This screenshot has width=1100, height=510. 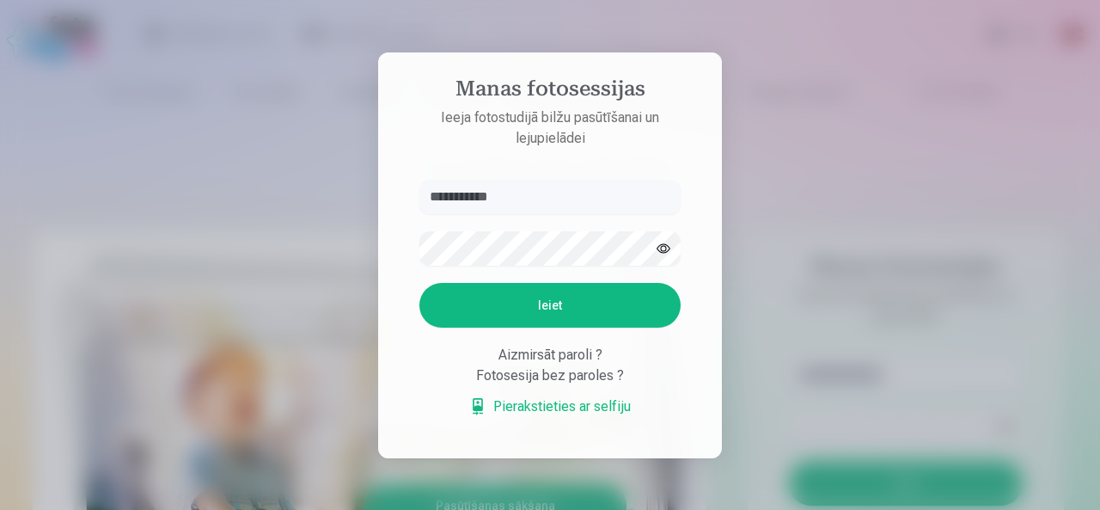 I want to click on h4: Manas fotosessijas, so click(x=550, y=92).